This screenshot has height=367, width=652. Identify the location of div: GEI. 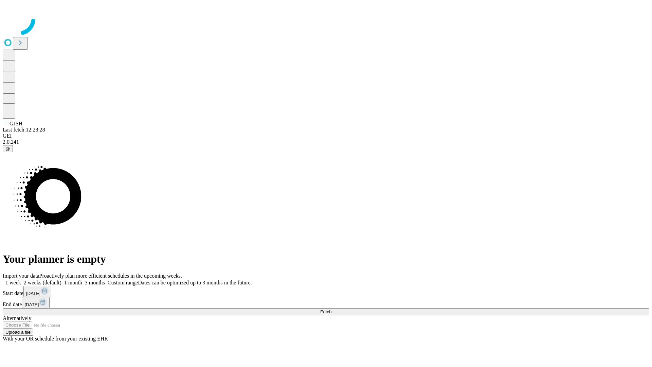
(326, 136).